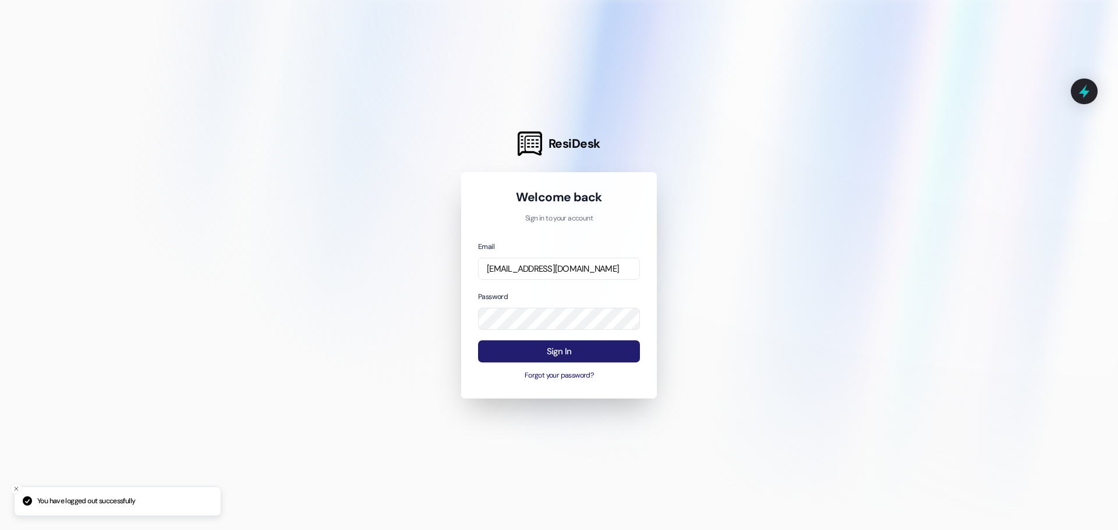  What do you see at coordinates (559, 352) in the screenshot?
I see `button: Sign In` at bounding box center [559, 352].